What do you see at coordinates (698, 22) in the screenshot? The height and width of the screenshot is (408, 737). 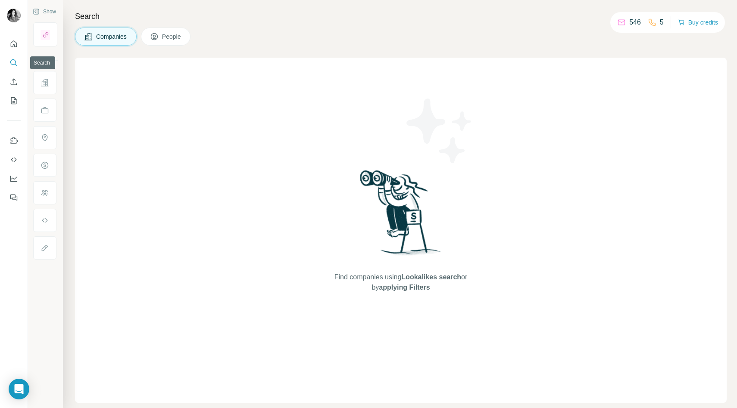 I see `button: Buy credits` at bounding box center [698, 22].